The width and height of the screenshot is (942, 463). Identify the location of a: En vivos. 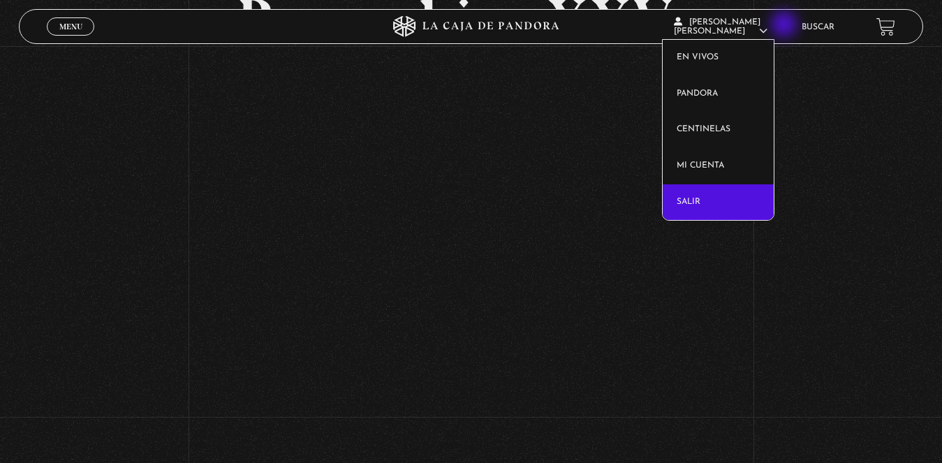
(719, 58).